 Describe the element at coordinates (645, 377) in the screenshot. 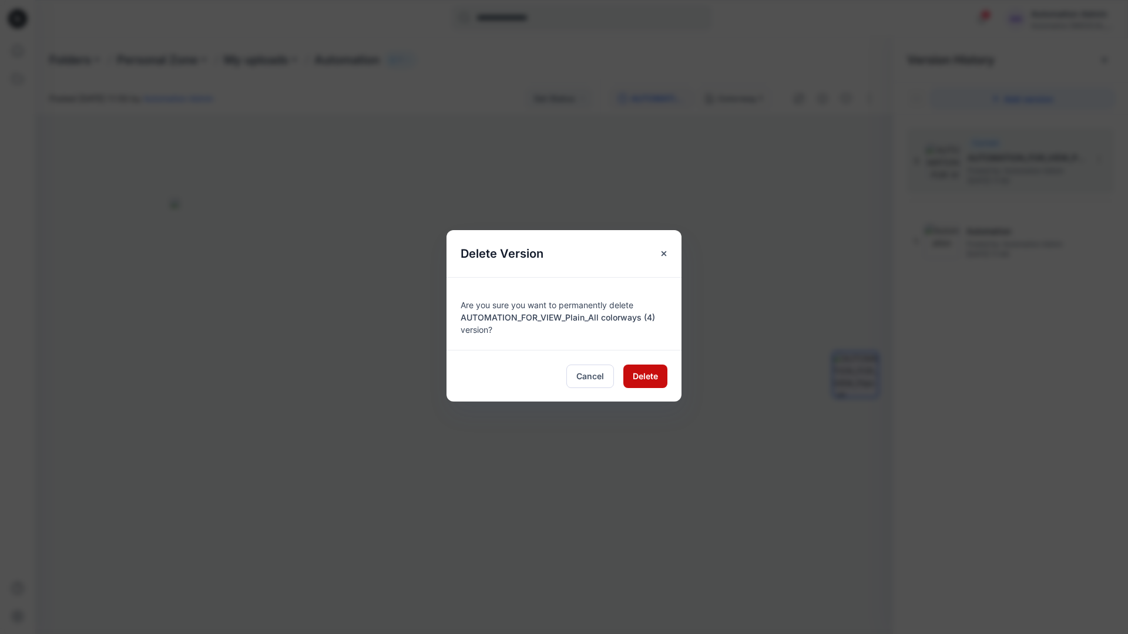

I see `button: Delete` at that location.